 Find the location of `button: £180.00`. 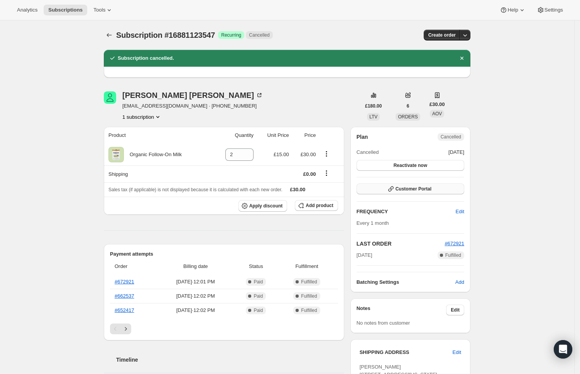

button: £180.00 is located at coordinates (373, 106).